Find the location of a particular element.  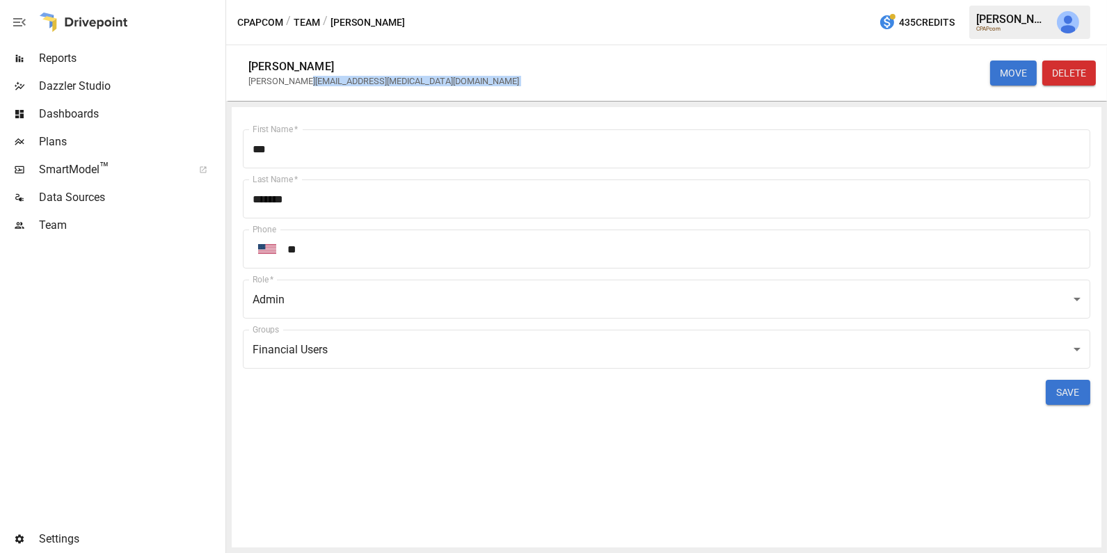

img: Julie Wilton is located at coordinates (1068, 22).